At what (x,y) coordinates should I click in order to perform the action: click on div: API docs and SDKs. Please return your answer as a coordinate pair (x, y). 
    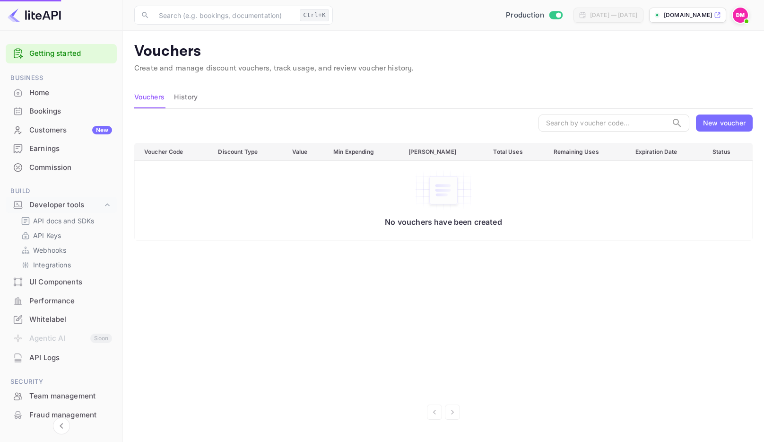
    Looking at the image, I should click on (65, 220).